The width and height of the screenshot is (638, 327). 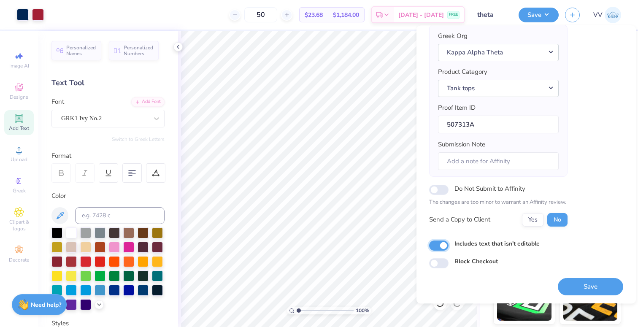 I want to click on div: Send a Copy to Client, so click(x=460, y=220).